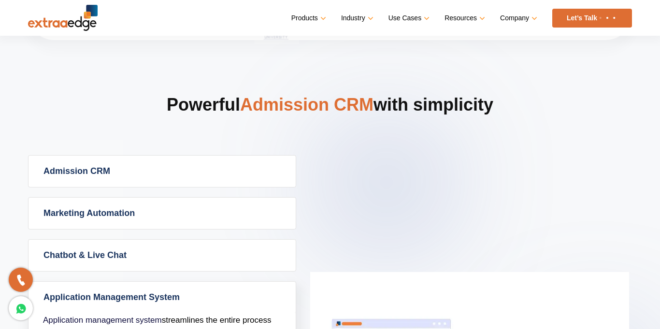 Image resolution: width=660 pixels, height=329 pixels. I want to click on a: Application management system, so click(102, 320).